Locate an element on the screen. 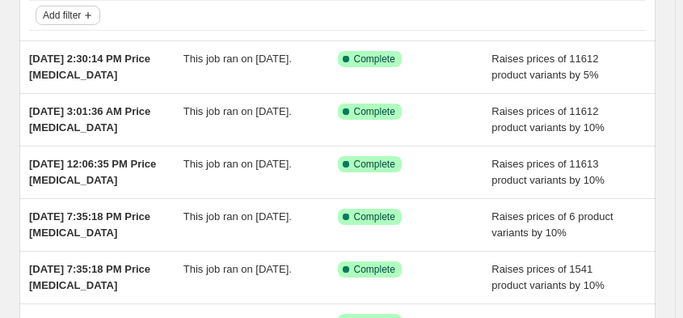 This screenshot has width=683, height=318. button: Add filter is located at coordinates (68, 15).